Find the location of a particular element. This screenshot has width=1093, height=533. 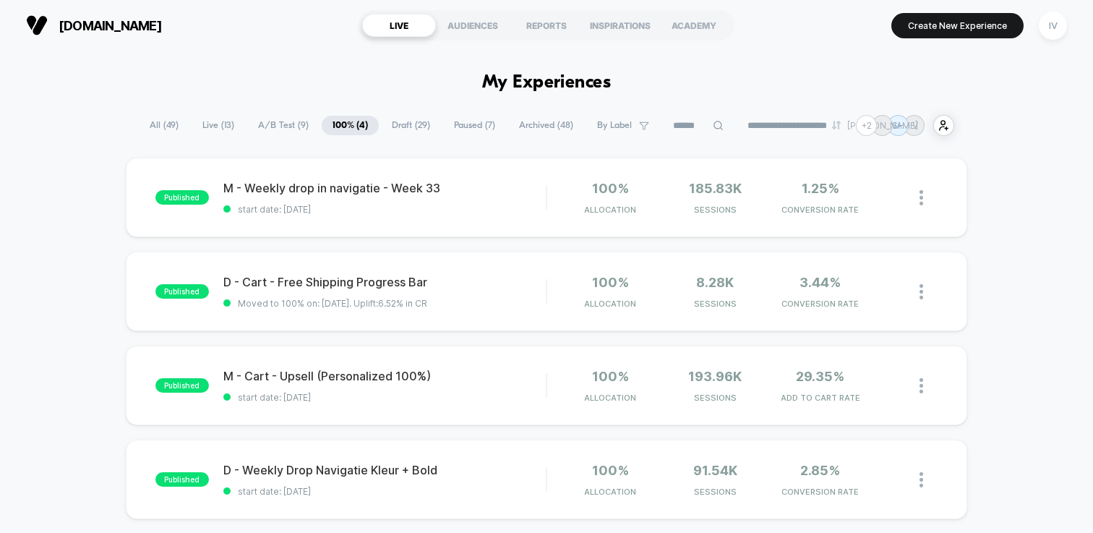

span: D - Cart - Free Shipping Progress Bar is located at coordinates (385, 282).